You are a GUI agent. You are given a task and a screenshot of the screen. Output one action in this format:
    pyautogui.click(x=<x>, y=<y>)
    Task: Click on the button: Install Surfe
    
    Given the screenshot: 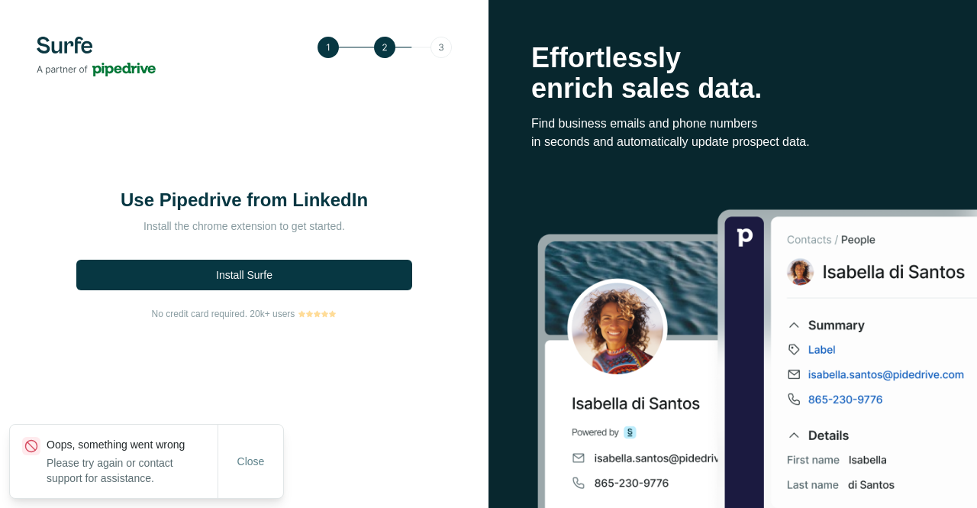 What is the action you would take?
    pyautogui.click(x=244, y=275)
    